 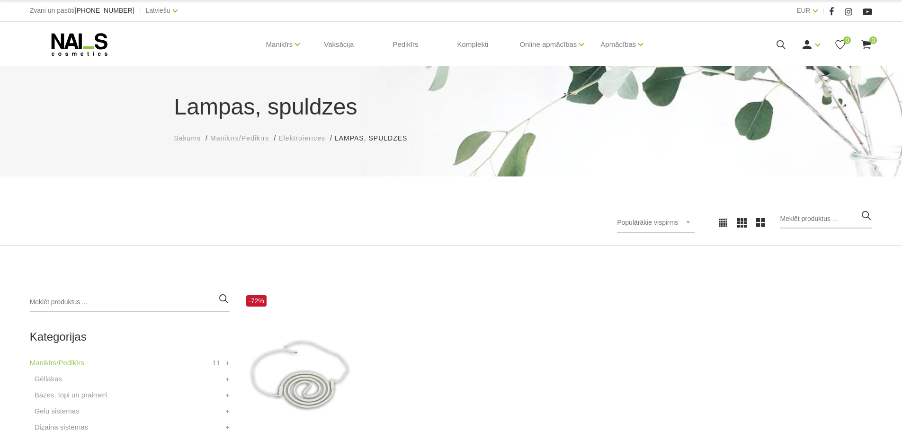 I want to click on h2: Kategorijas, so click(x=130, y=337).